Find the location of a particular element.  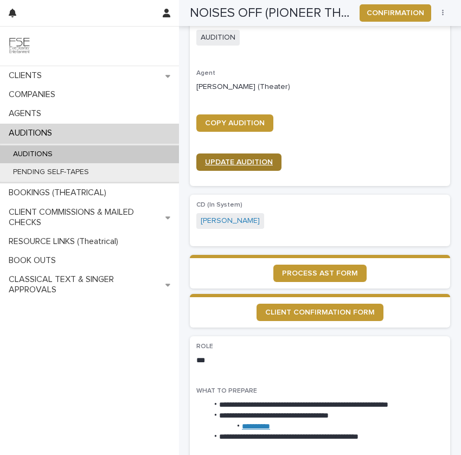

p: RESOURCE LINKS (Theatrical) is located at coordinates (66, 242).